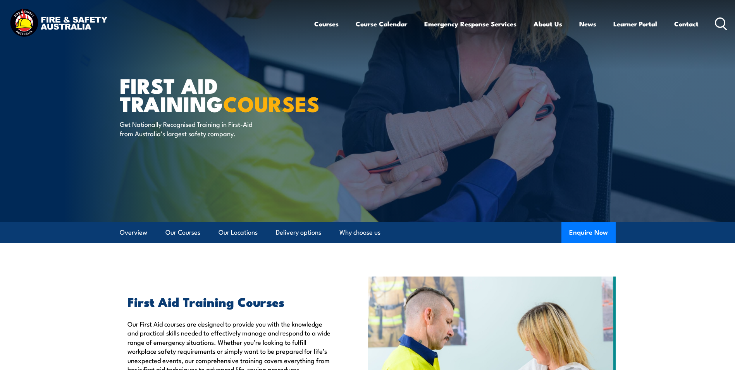 The height and width of the screenshot is (370, 735). Describe the element at coordinates (271, 103) in the screenshot. I see `strong: COURSES` at that location.